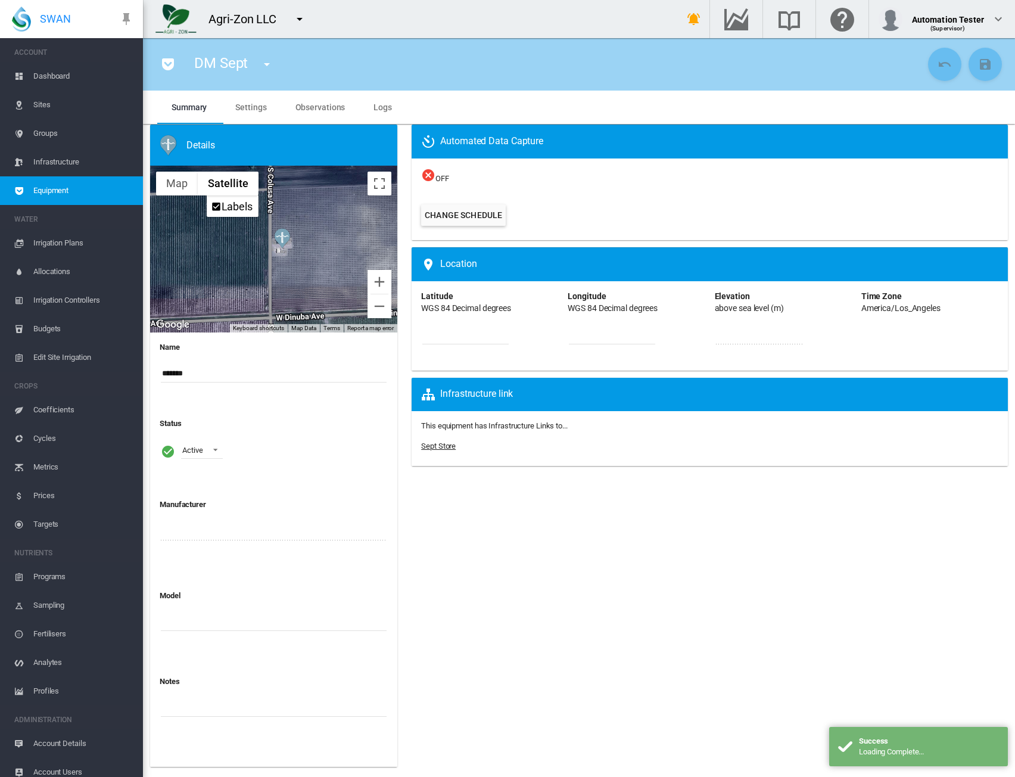 This screenshot has width=1015, height=777. I want to click on span: Coefficients, so click(83, 410).